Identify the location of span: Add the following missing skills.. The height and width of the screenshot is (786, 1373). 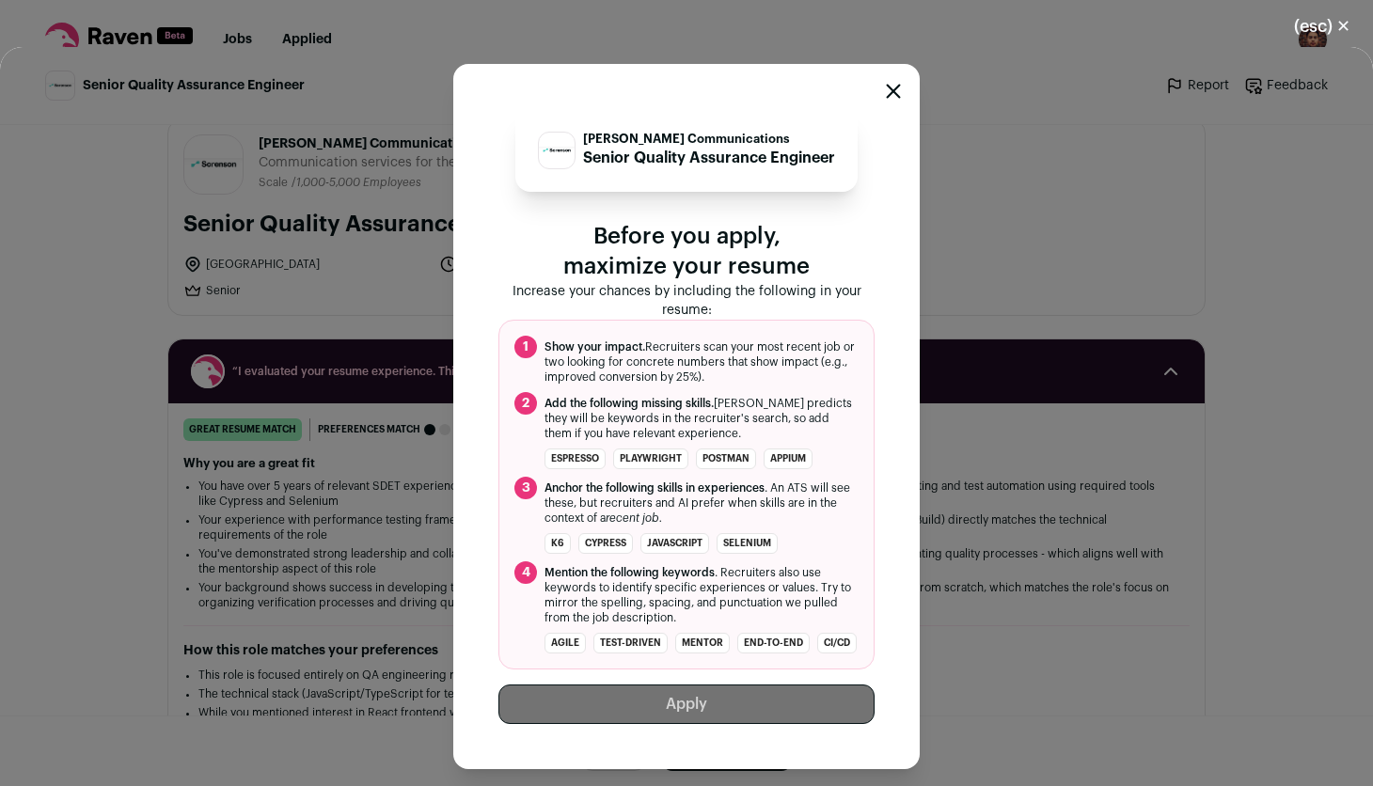
(629, 404).